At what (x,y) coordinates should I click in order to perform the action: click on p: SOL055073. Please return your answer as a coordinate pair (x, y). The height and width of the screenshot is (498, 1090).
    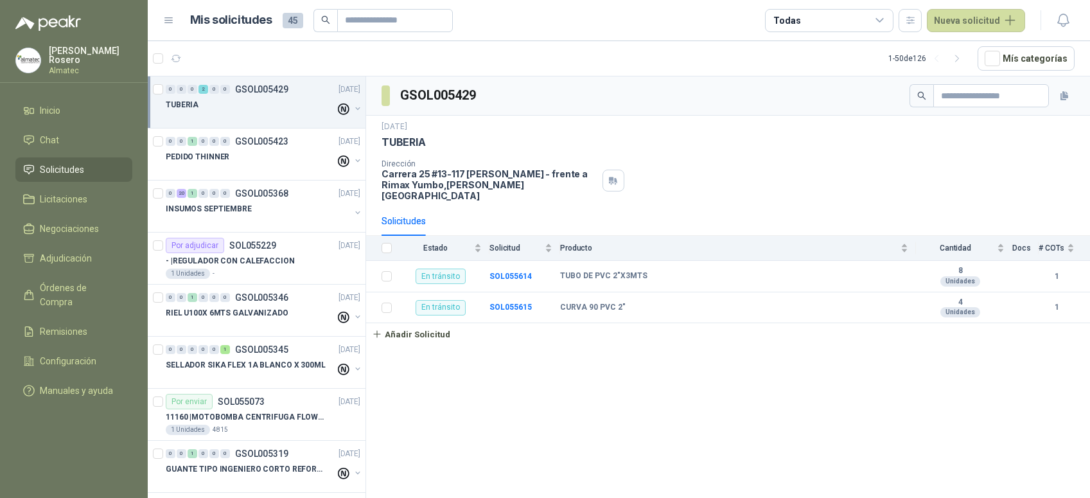
    Looking at the image, I should click on (241, 401).